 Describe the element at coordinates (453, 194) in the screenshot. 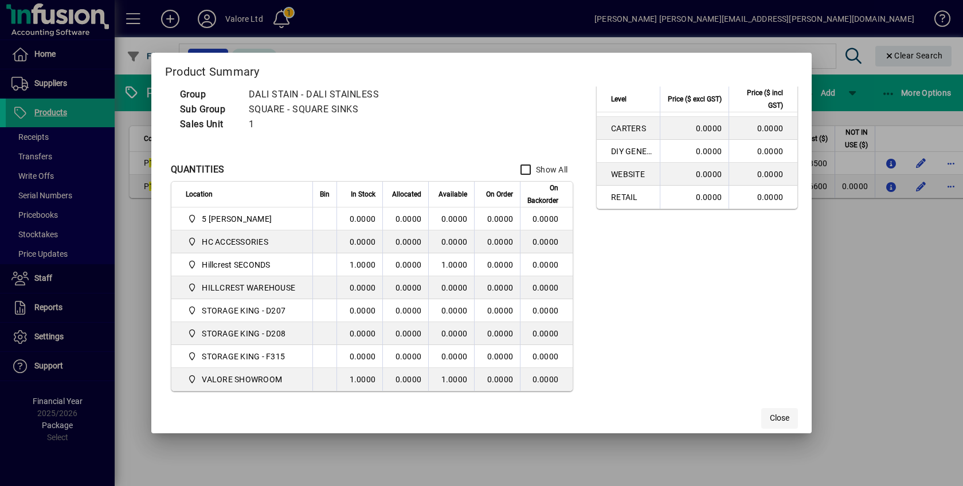

I see `span: Available` at that location.